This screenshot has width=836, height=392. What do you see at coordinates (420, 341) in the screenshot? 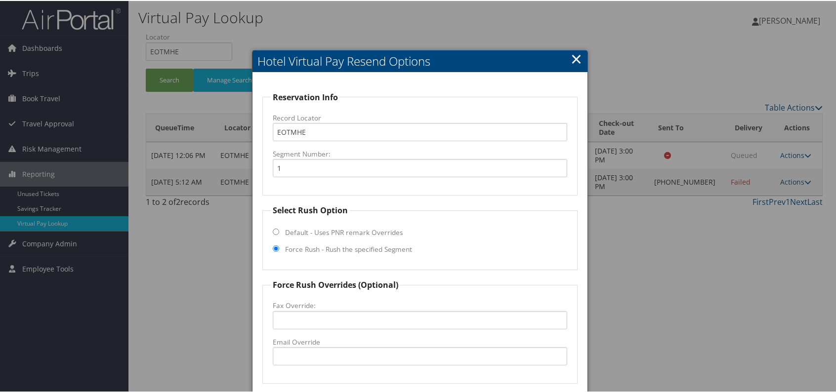
I see `label: Email Override` at bounding box center [420, 341].